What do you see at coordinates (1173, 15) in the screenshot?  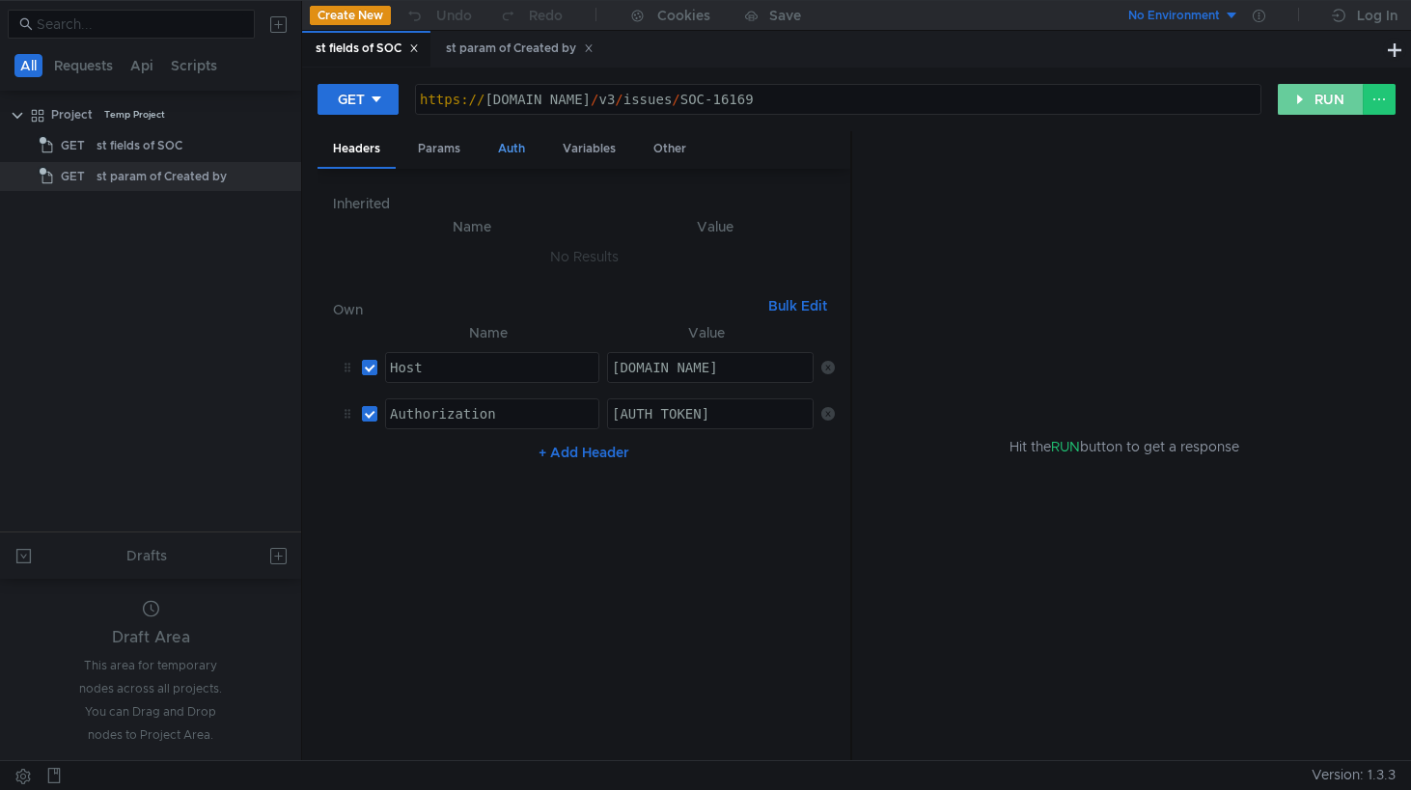 I see `div: No Environment` at bounding box center [1173, 15].